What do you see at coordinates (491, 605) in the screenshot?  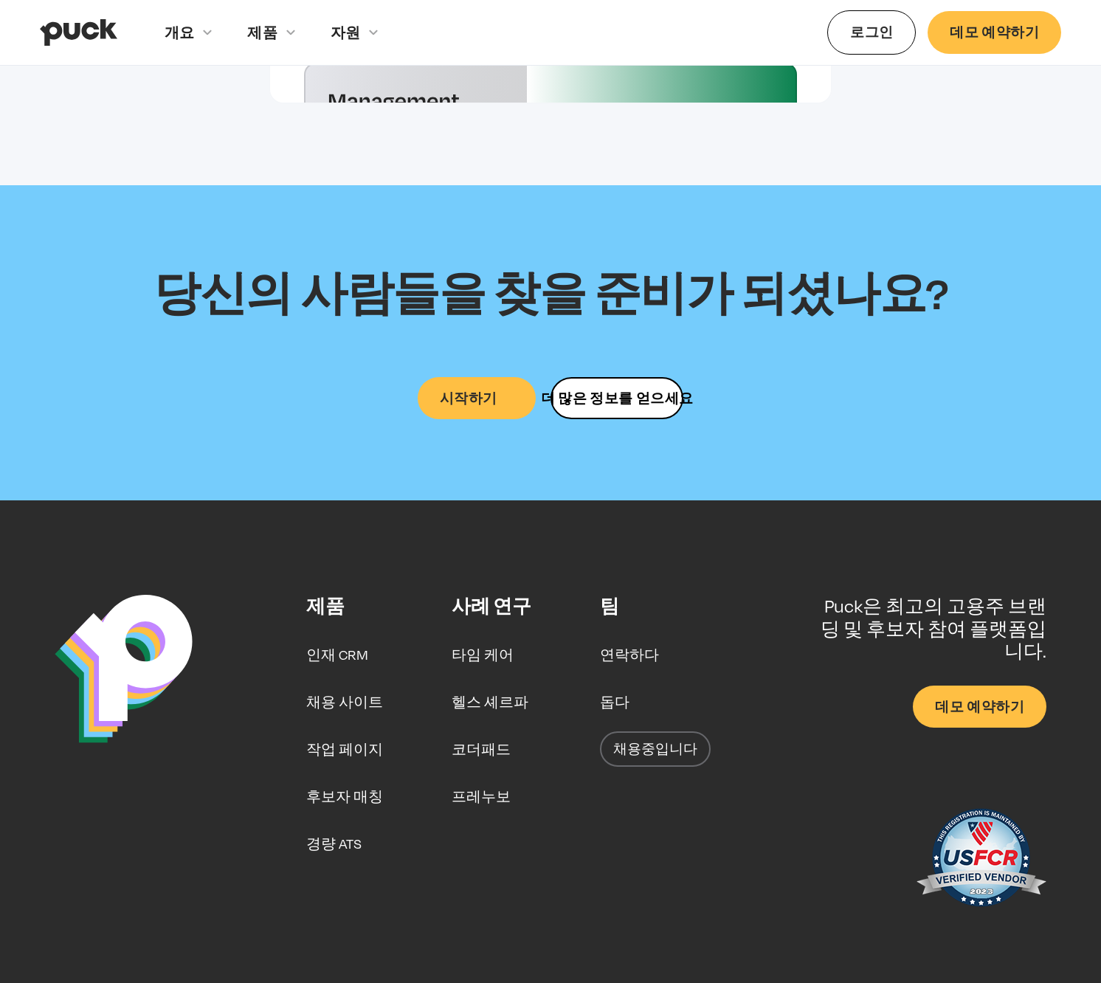 I see `font: 사례 연구` at bounding box center [491, 605].